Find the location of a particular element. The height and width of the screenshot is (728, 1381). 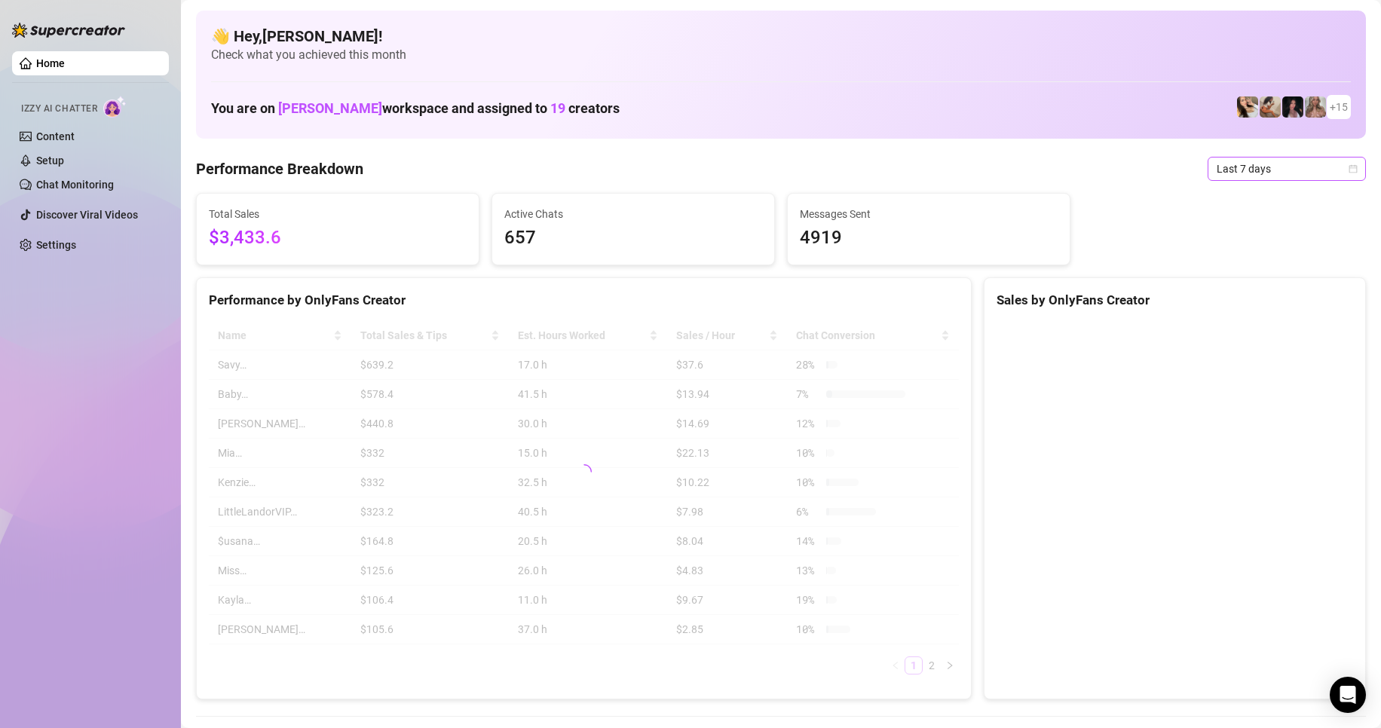

a: Content is located at coordinates (55, 136).